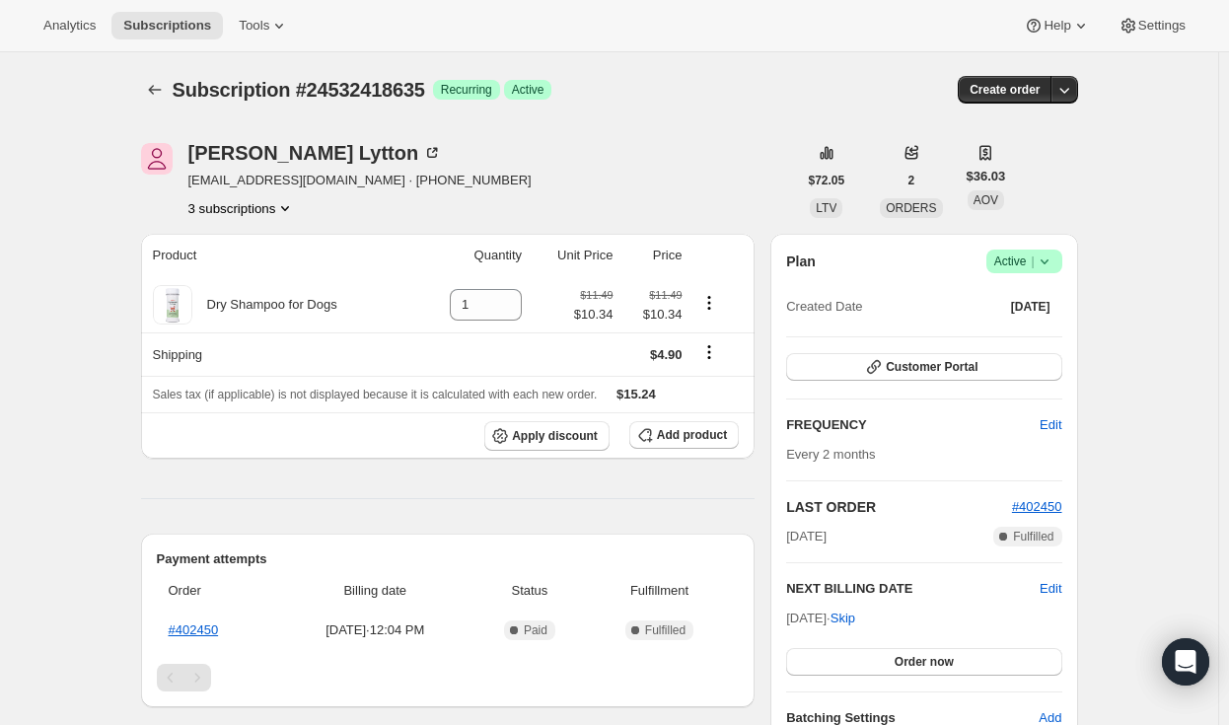 This screenshot has width=1229, height=725. What do you see at coordinates (898, 507) in the screenshot?
I see `h2: LAST ORDER` at bounding box center [898, 507].